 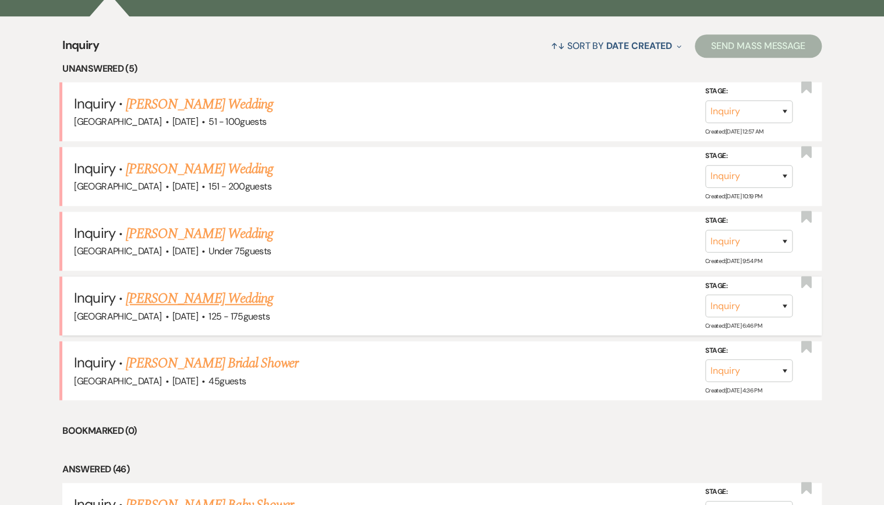 I want to click on button: Send Mass Message, so click(x=759, y=46).